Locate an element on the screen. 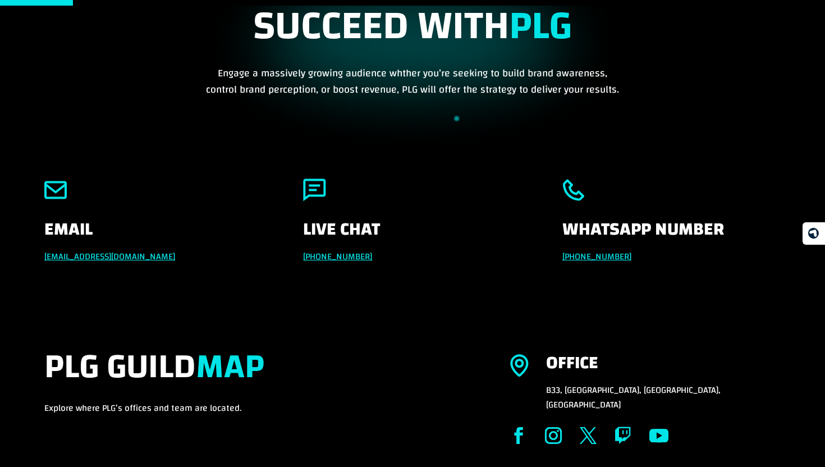 This screenshot has width=825, height=467. h1: Succeed with is located at coordinates (413, 34).